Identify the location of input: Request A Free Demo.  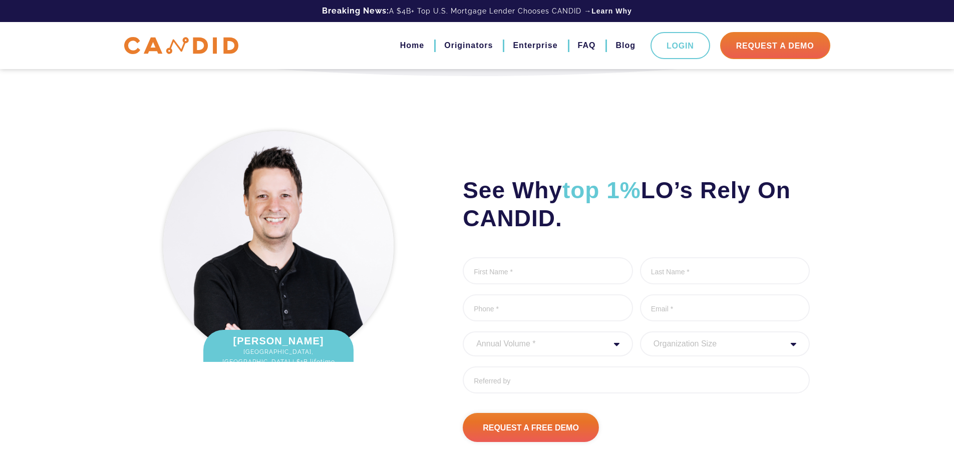
(531, 428).